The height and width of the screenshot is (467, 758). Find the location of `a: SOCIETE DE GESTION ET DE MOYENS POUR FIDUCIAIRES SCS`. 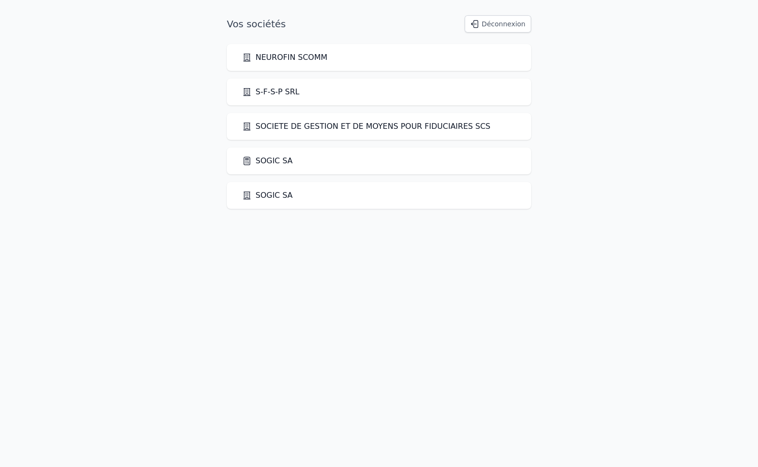

a: SOCIETE DE GESTION ET DE MOYENS POUR FIDUCIAIRES SCS is located at coordinates (366, 126).